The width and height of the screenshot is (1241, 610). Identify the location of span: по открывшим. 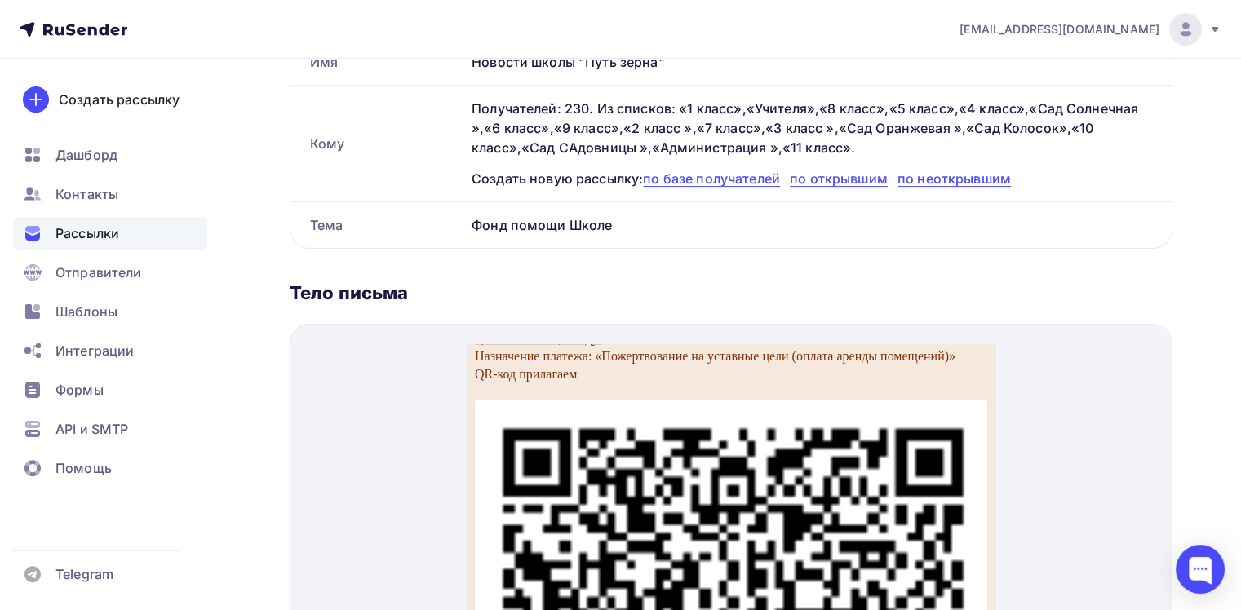
(839, 179).